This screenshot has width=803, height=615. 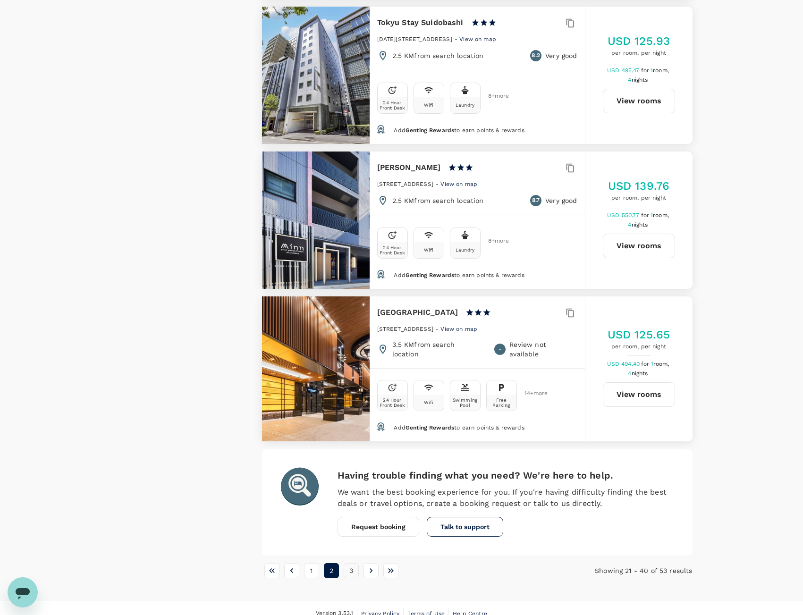 I want to click on span: 8.2, so click(x=536, y=56).